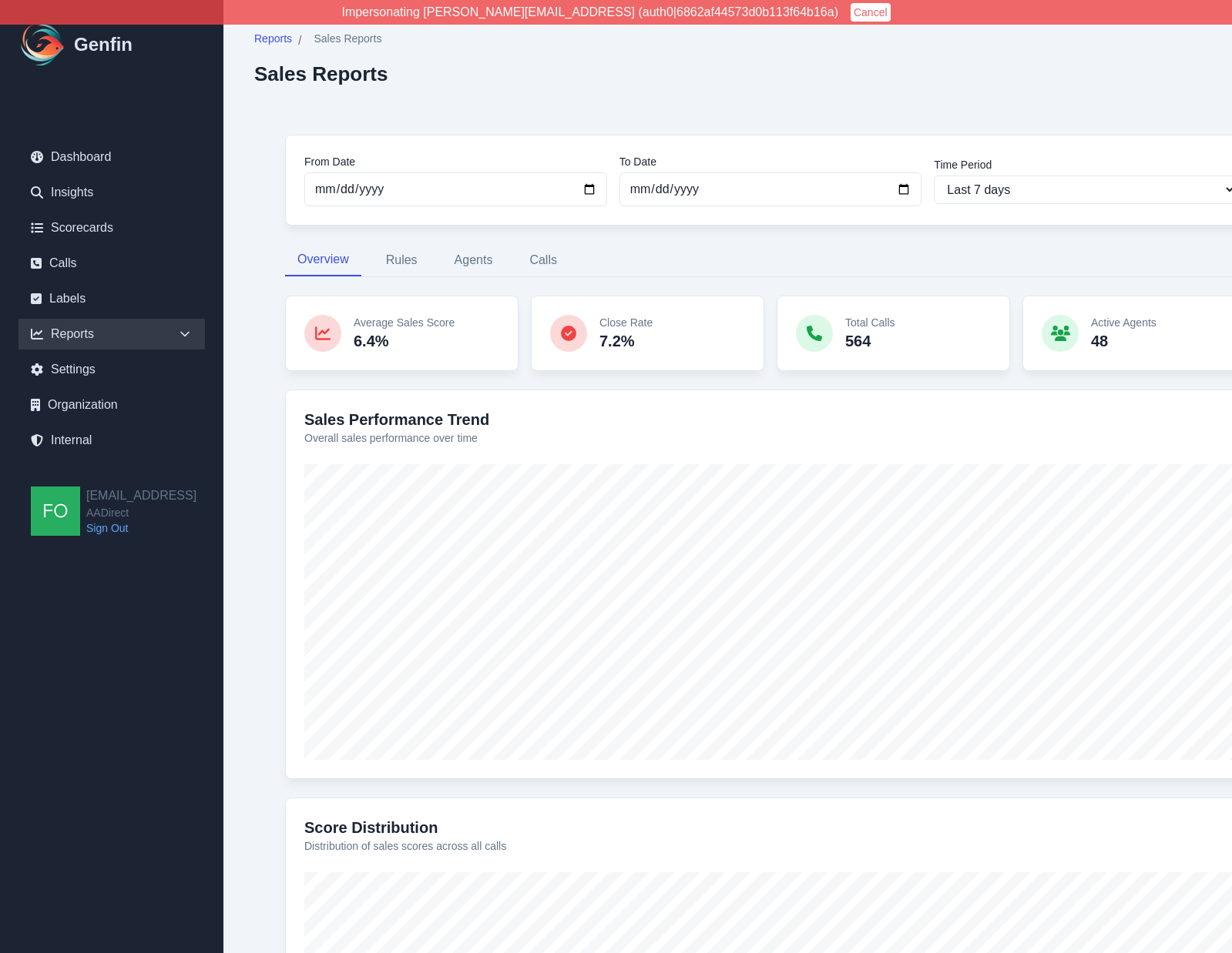  I want to click on p: 6.4%, so click(404, 341).